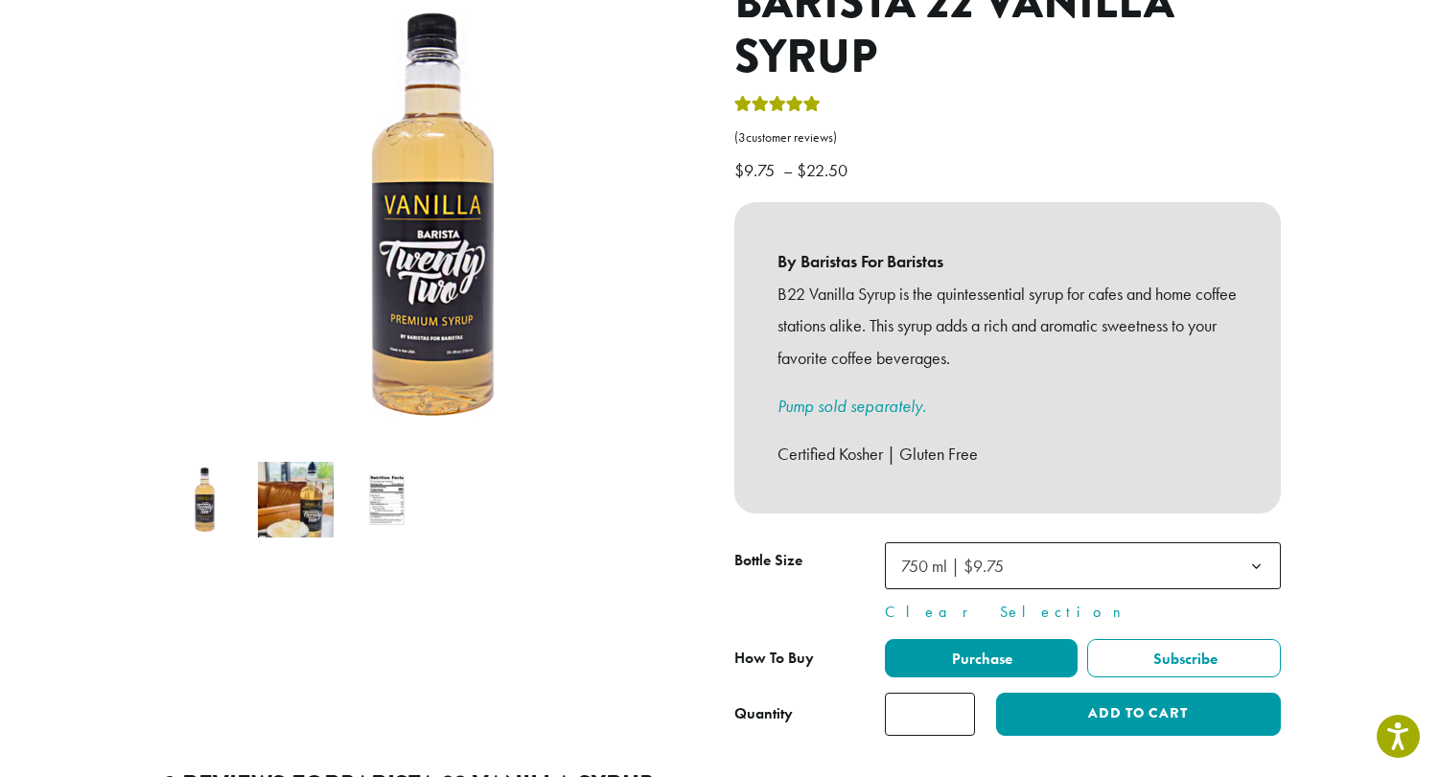 The image size is (1439, 777). I want to click on div: Rated 5.00 out of 5, so click(777, 107).